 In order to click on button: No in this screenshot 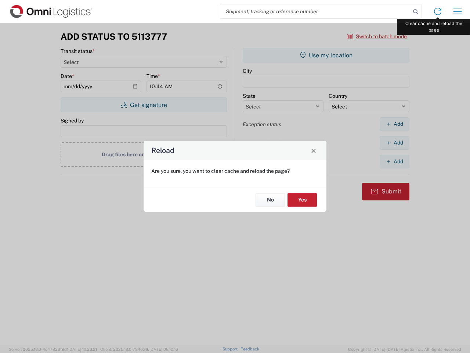, I will do `click(270, 200)`.